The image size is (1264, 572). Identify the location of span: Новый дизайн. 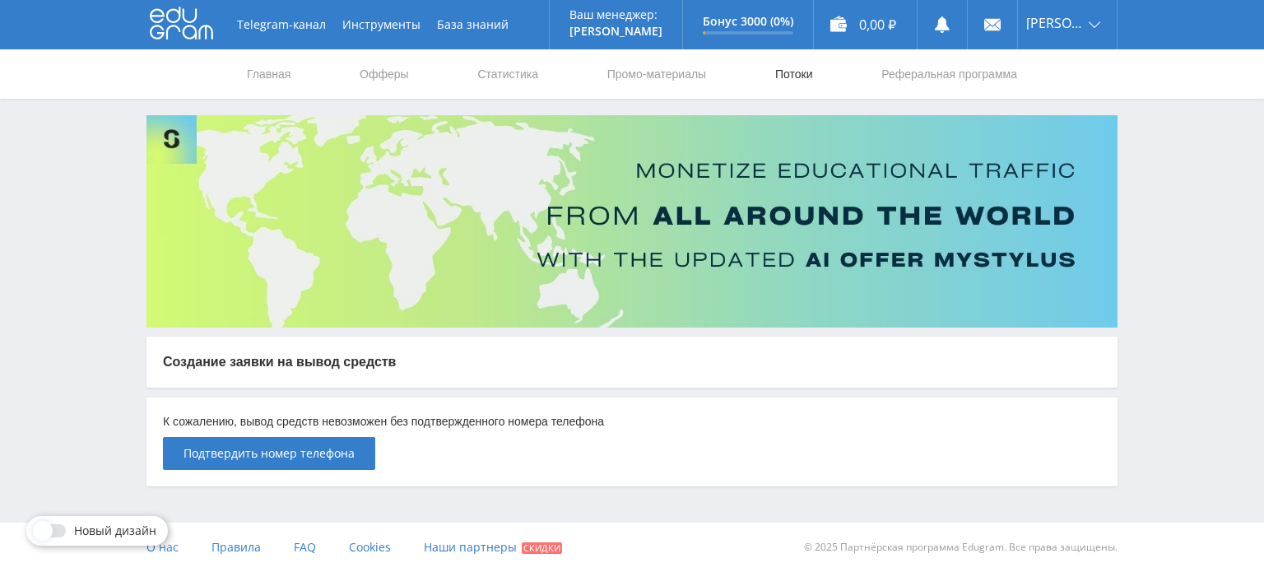
(115, 531).